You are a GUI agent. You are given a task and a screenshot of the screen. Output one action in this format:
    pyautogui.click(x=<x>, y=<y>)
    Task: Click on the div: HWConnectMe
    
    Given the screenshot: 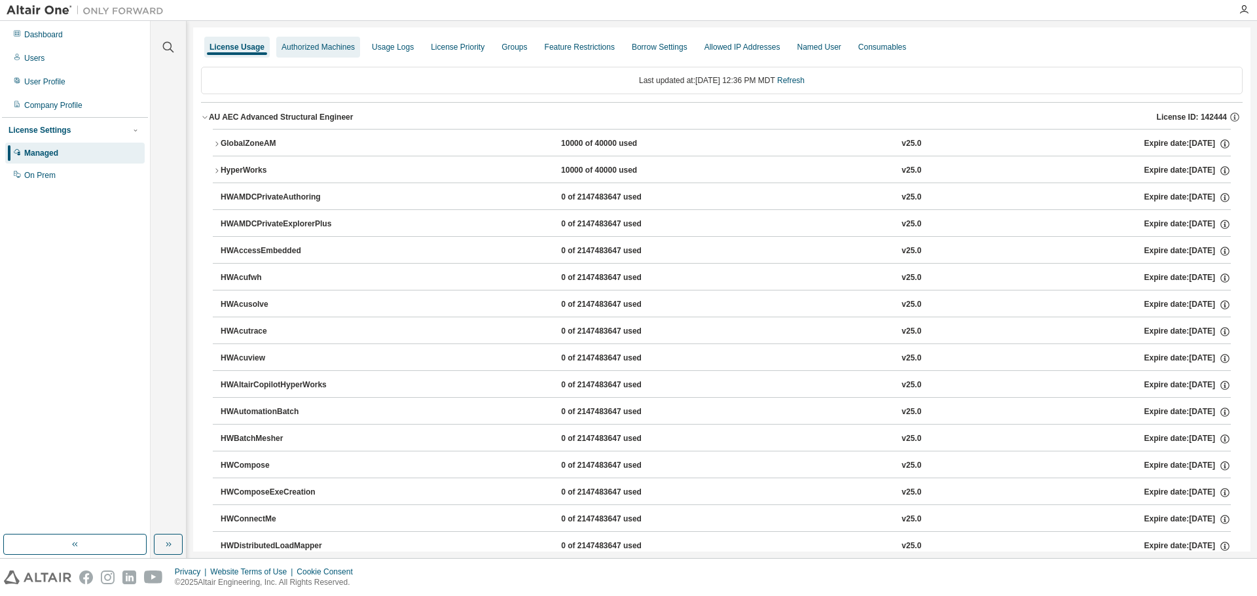 What is the action you would take?
    pyautogui.click(x=279, y=520)
    